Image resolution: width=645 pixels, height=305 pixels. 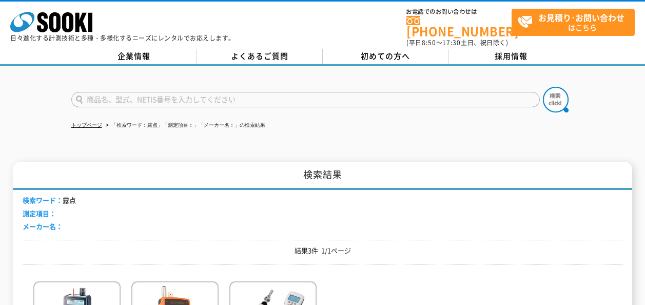 What do you see at coordinates (305, 100) in the screenshot?
I see `input: 商品名、型式、NETIS番号を入力してください` at bounding box center [305, 100].